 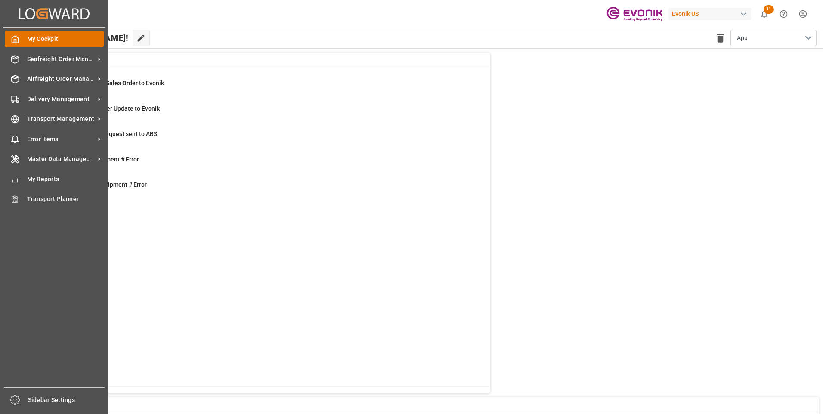 What do you see at coordinates (262, 88) in the screenshot?
I see `a: 0Error on Initial Sales Order to EvonikShipment` at bounding box center [262, 88].